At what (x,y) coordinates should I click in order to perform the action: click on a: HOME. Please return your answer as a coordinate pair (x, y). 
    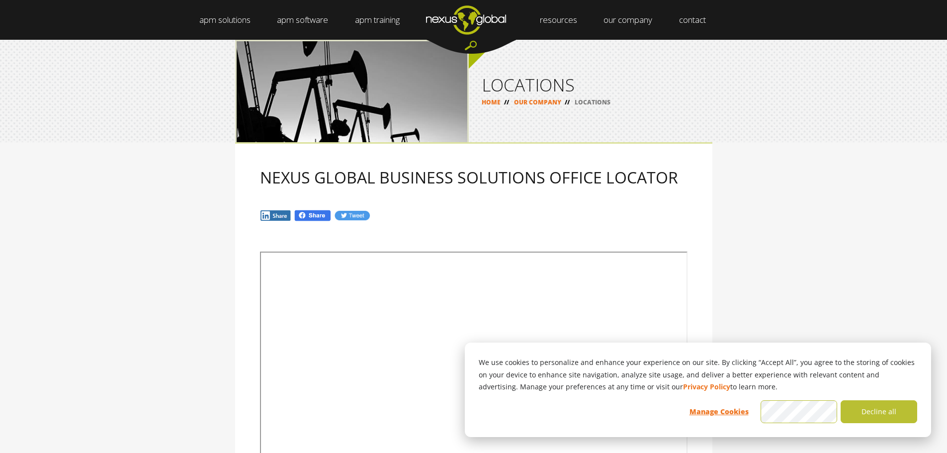
    Looking at the image, I should click on (491, 102).